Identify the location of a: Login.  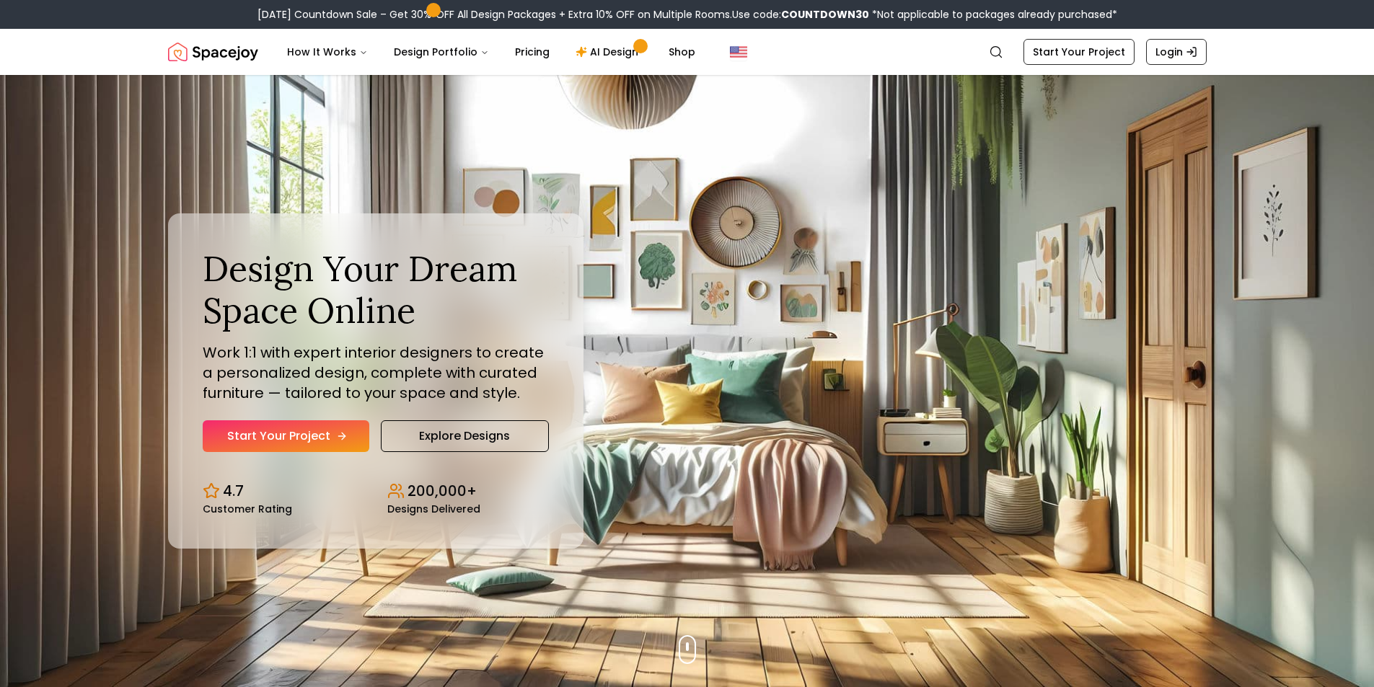
(1176, 52).